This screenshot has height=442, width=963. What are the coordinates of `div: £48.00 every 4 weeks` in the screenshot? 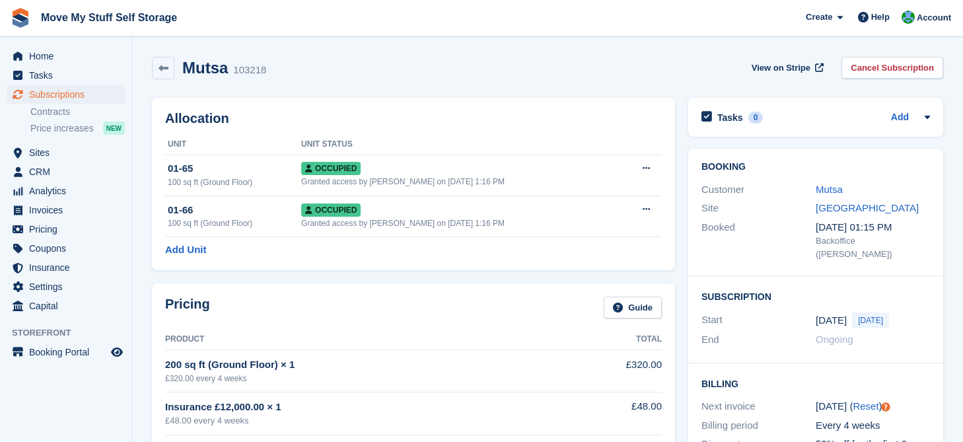 It's located at (367, 421).